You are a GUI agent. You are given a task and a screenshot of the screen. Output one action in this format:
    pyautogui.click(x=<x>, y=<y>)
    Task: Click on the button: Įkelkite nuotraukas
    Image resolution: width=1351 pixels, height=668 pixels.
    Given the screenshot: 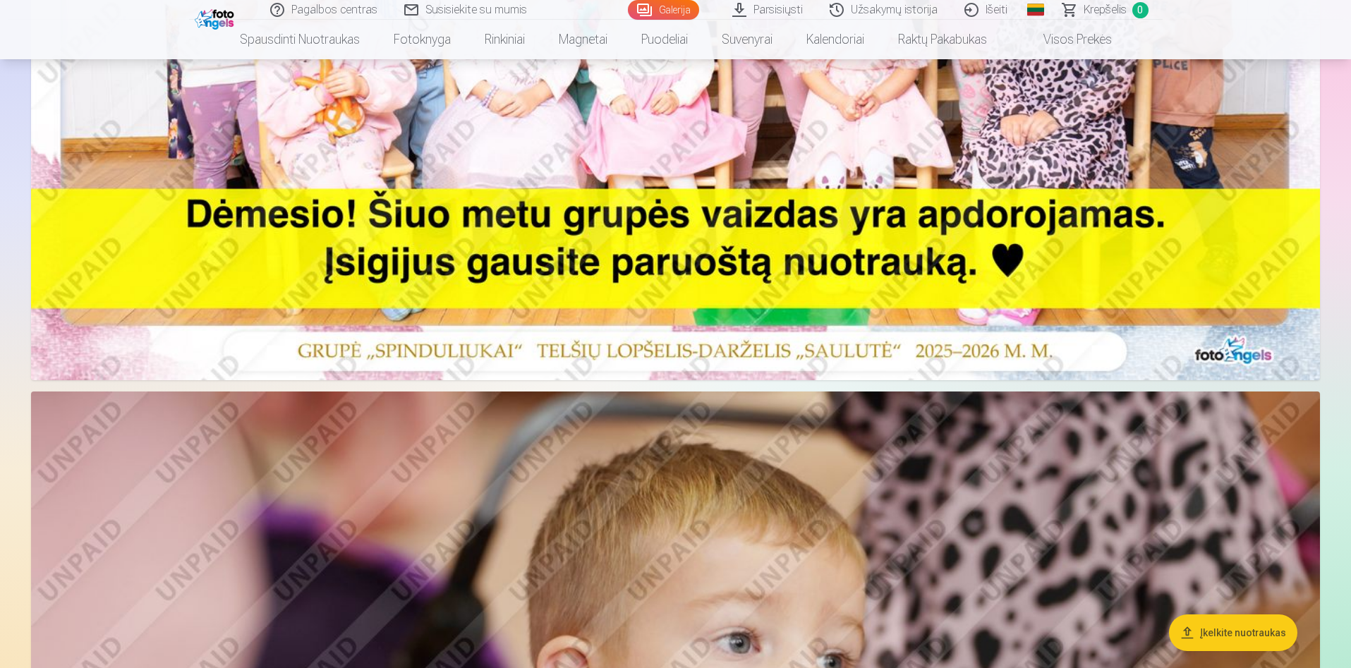 What is the action you would take?
    pyautogui.click(x=1233, y=633)
    